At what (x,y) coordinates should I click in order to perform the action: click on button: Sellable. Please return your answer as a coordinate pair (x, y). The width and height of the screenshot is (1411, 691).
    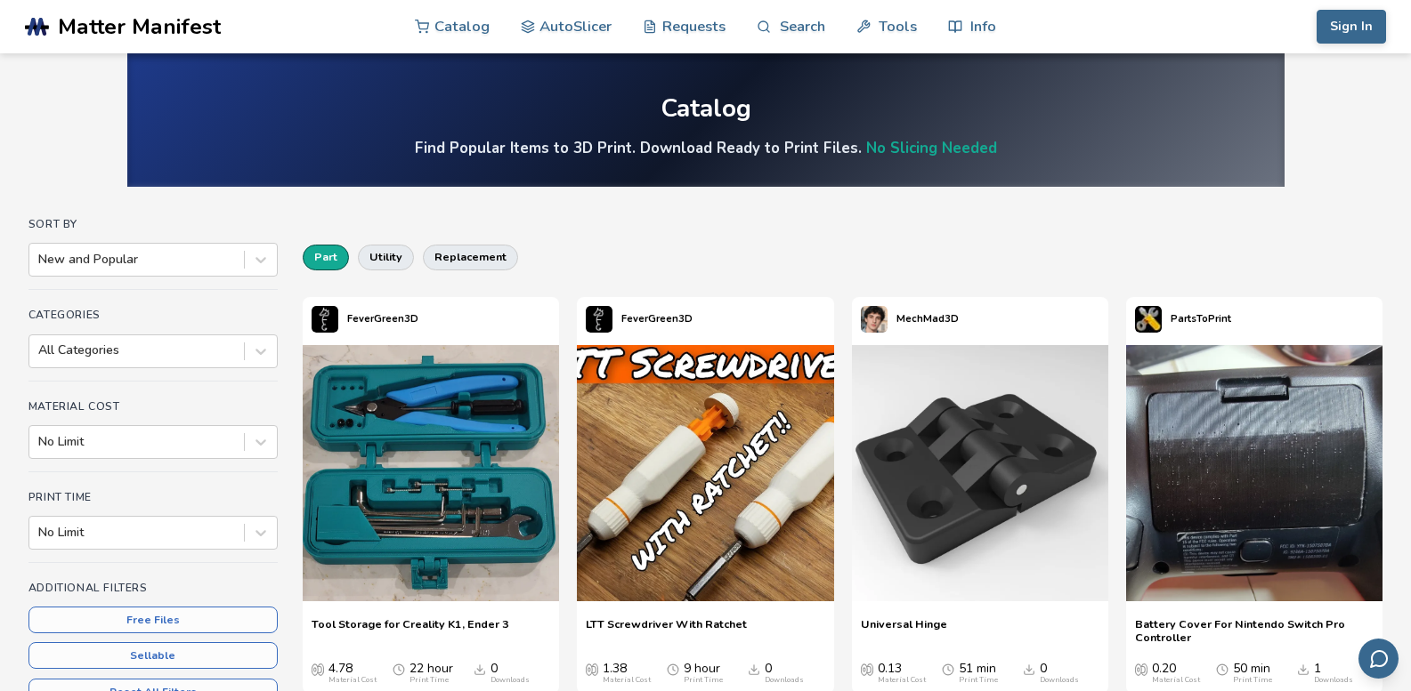
    Looking at the image, I should click on (153, 656).